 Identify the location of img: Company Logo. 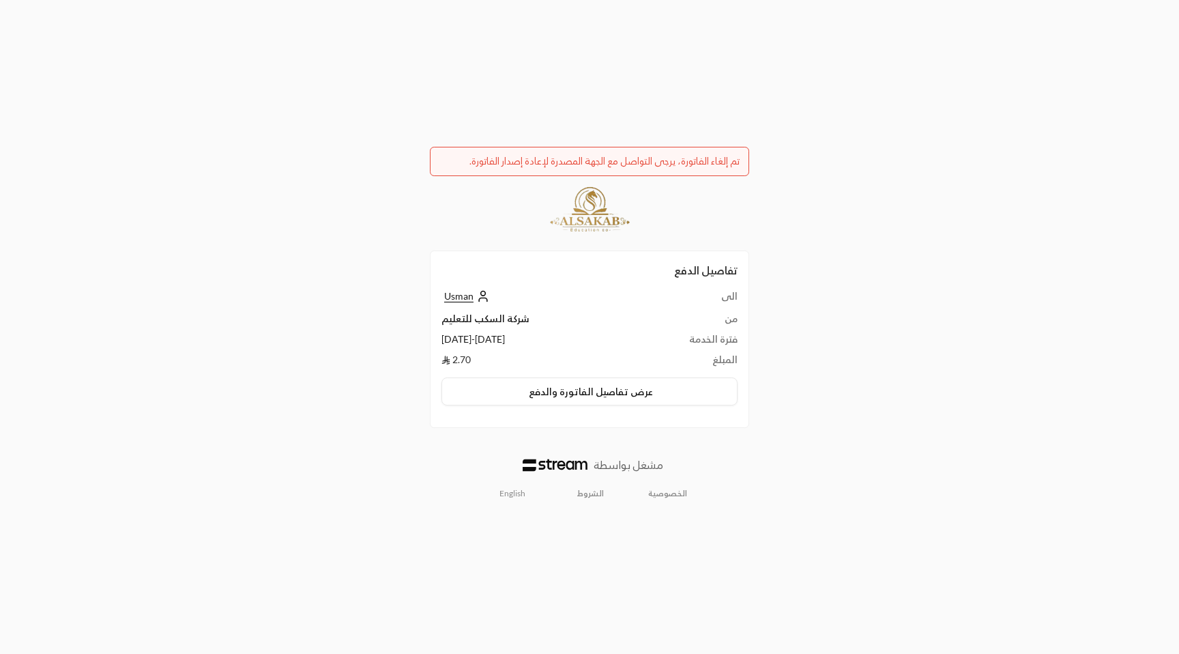
(590, 212).